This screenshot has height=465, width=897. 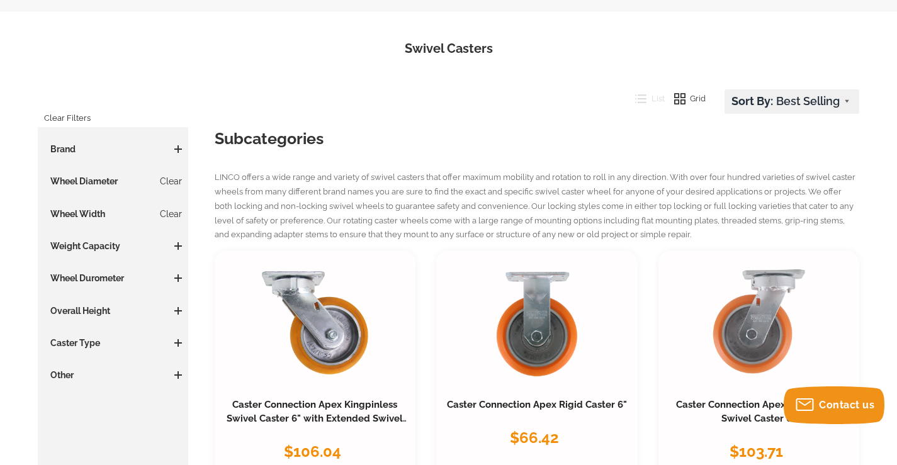 What do you see at coordinates (685, 99) in the screenshot?
I see `button: Grid` at bounding box center [685, 99].